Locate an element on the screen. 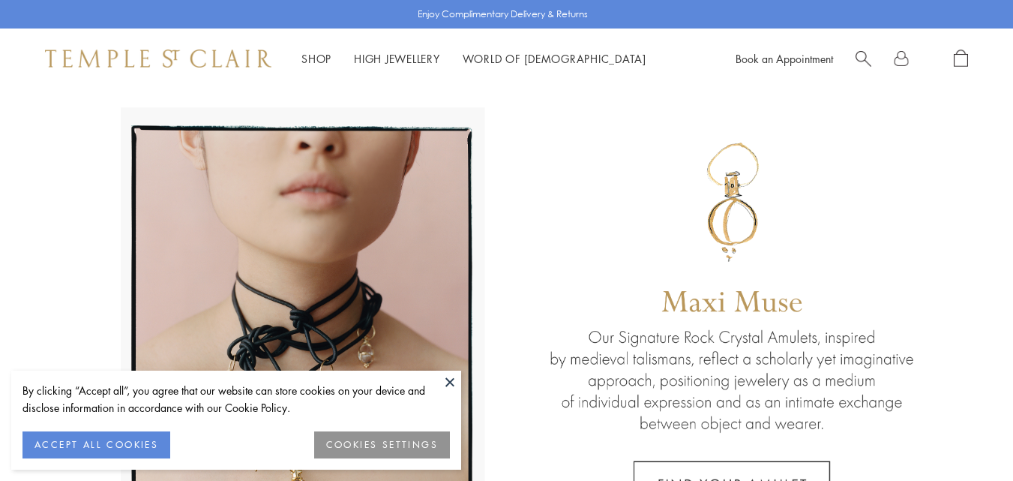 This screenshot has width=1013, height=481. img: Temple St. Clair is located at coordinates (158, 59).